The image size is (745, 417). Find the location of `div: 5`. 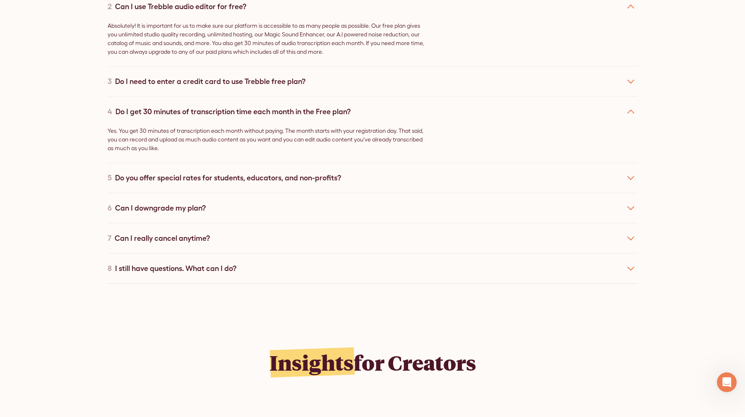

div: 5 is located at coordinates (110, 178).